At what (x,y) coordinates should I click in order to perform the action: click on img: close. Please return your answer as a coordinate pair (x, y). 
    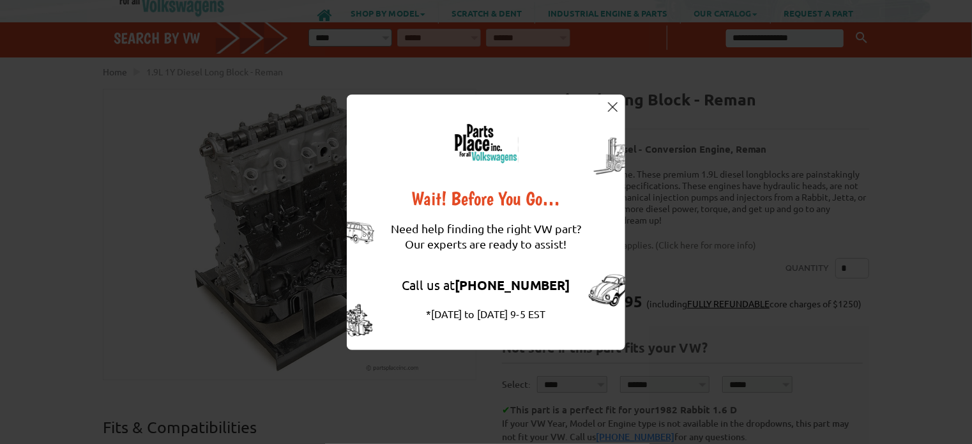
    Looking at the image, I should click on (612, 107).